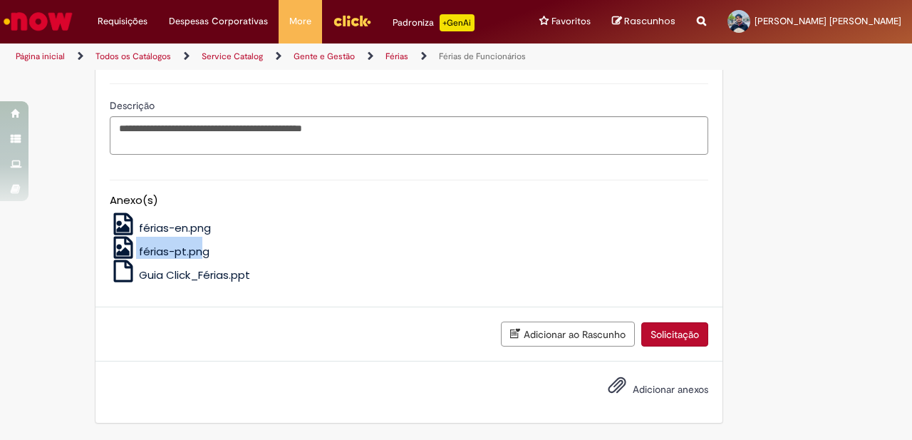  Describe the element at coordinates (352, 21) in the screenshot. I see `img: click_logo_yellow_360x200.png` at that location.